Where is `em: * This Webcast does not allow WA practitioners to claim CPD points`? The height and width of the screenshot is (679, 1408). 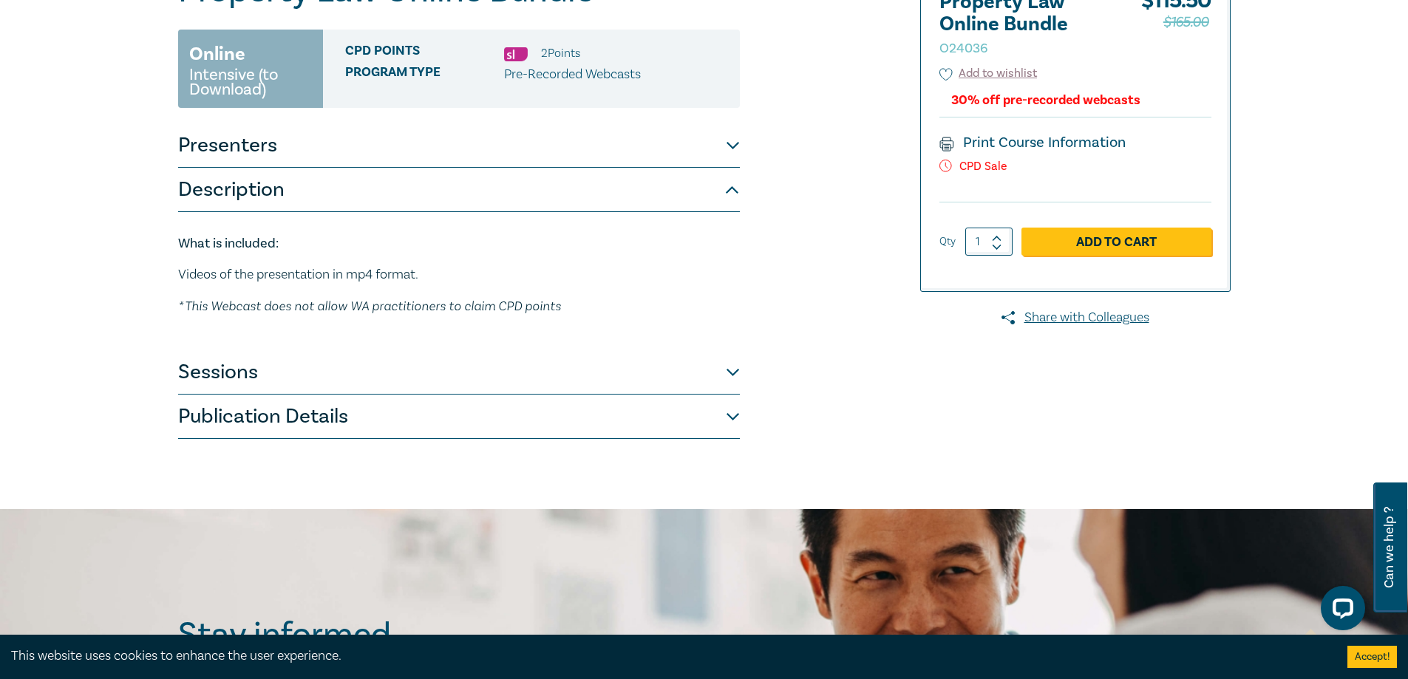
em: * This Webcast does not allow WA practitioners to claim CPD points is located at coordinates (370, 305).